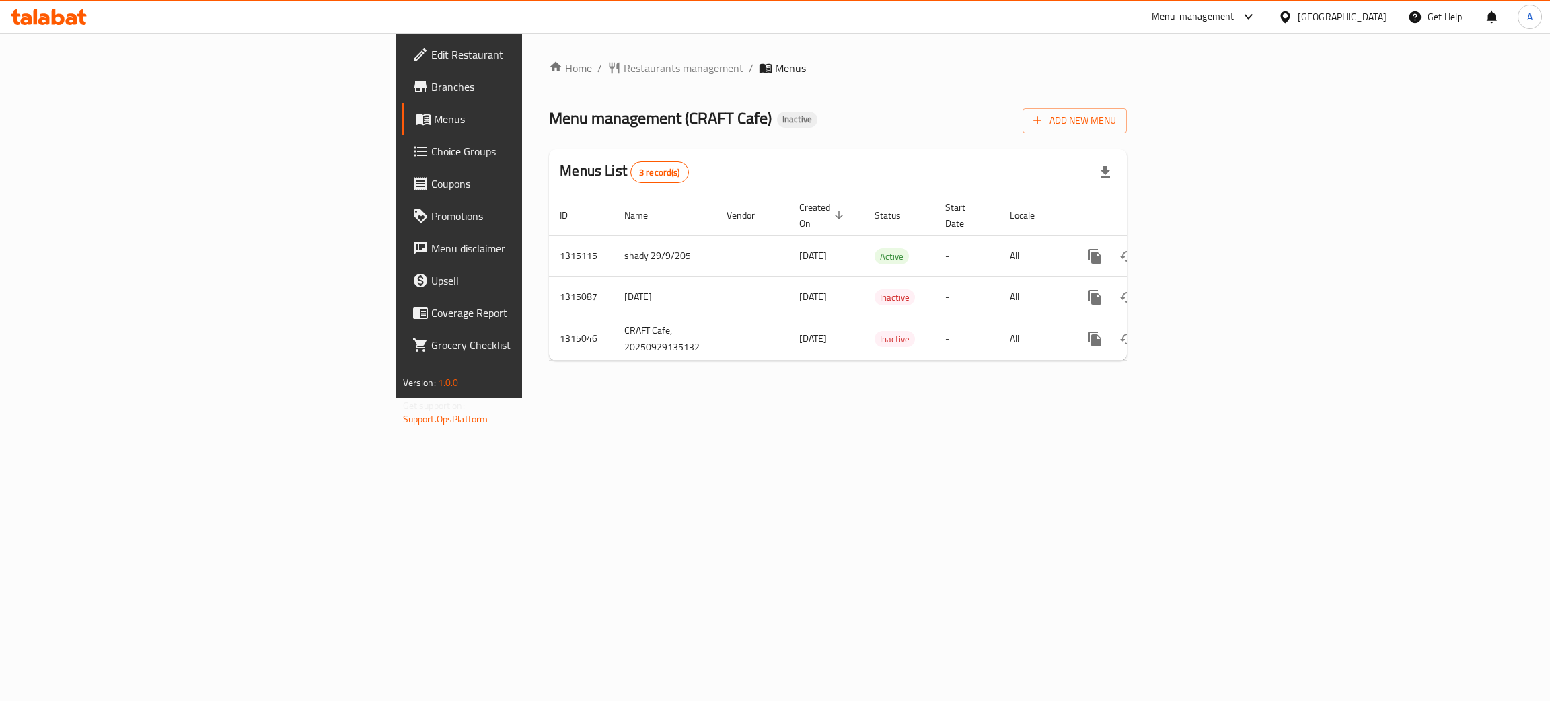 The image size is (1550, 701). I want to click on a: Choice Groups, so click(528, 151).